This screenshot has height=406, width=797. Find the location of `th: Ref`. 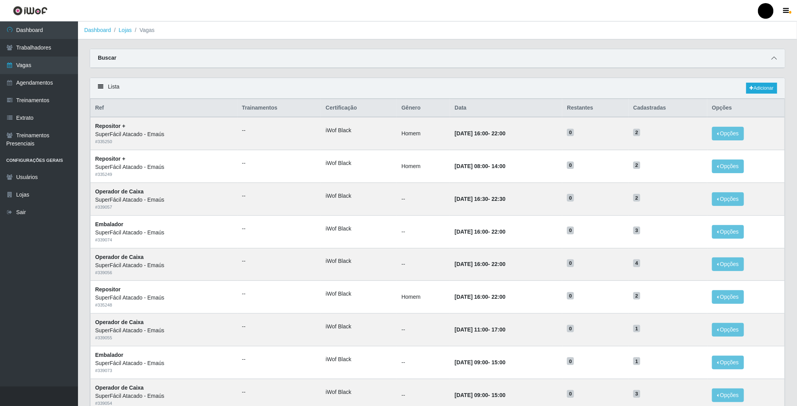

th: Ref is located at coordinates (164, 108).